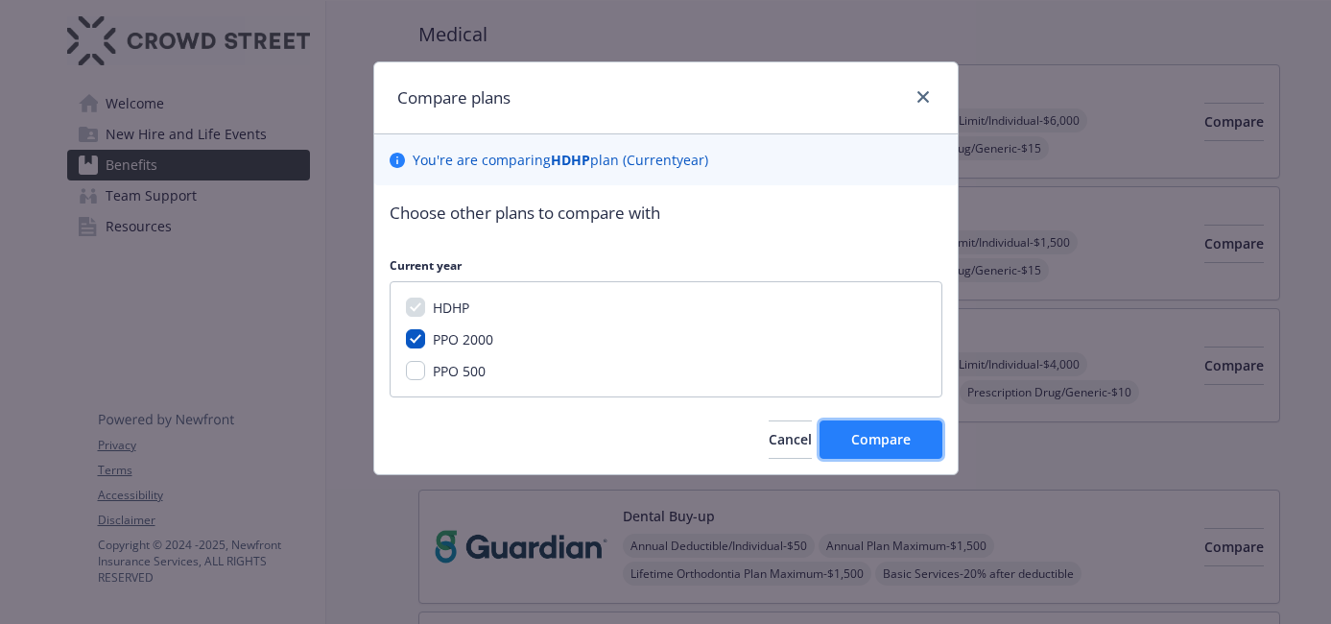 This screenshot has width=1331, height=624. I want to click on p: You ' re are comparing plan ( Current year), so click(560, 159).